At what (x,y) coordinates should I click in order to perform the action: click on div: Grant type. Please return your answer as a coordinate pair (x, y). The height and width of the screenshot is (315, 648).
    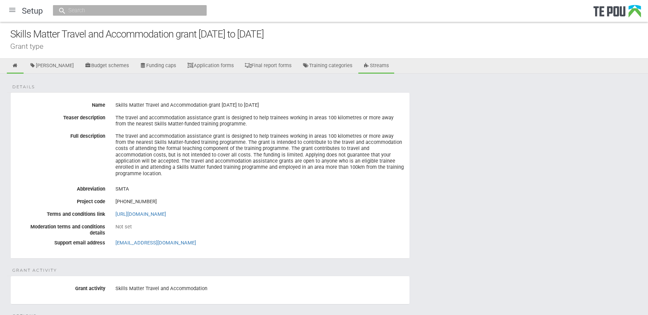
    Looking at the image, I should click on (329, 46).